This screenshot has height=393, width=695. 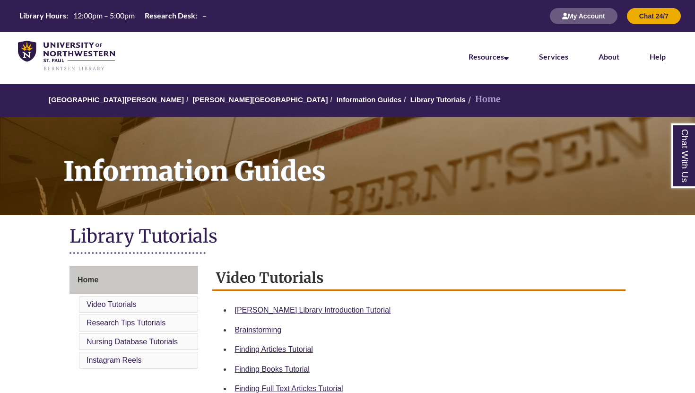 I want to click on a: Library Tutorials, so click(x=438, y=99).